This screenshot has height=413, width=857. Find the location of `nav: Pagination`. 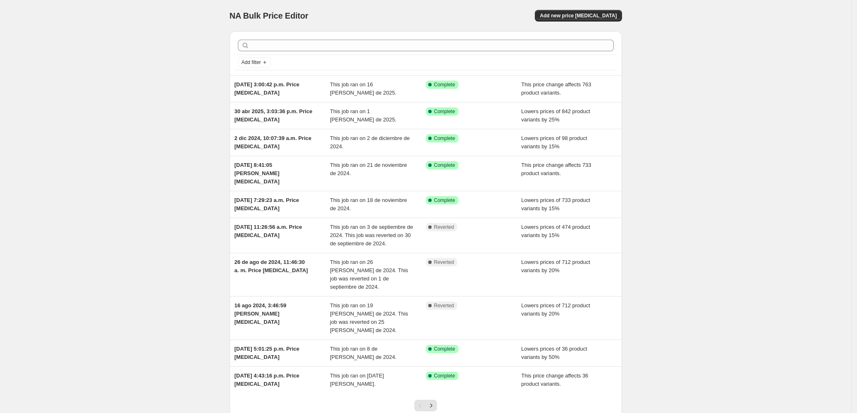

nav: Pagination is located at coordinates (425, 406).